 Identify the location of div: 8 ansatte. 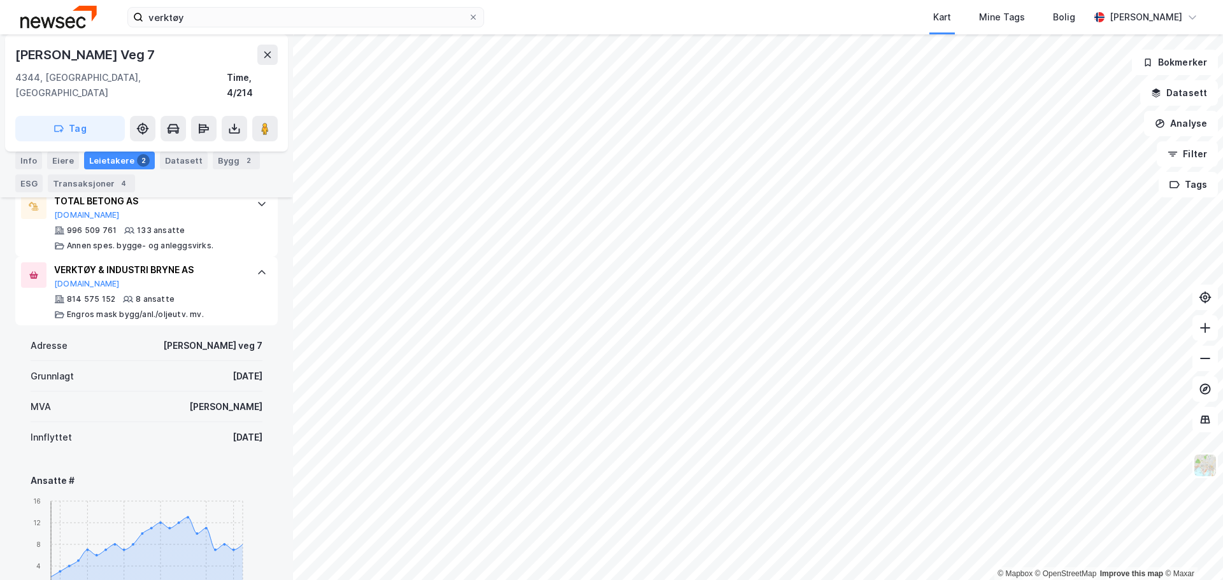
(155, 299).